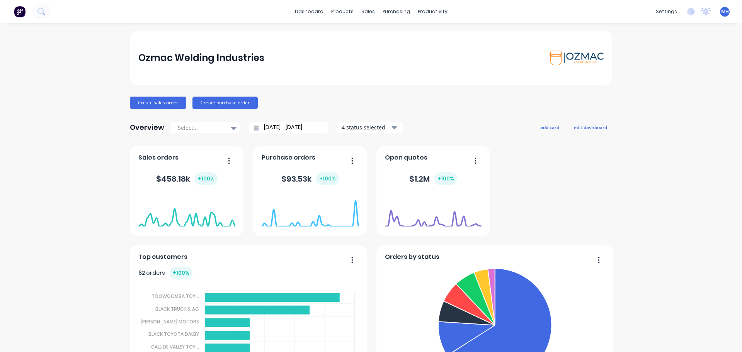 The image size is (742, 352). What do you see at coordinates (577, 58) in the screenshot?
I see `img: Ozmac Welding Industries` at bounding box center [577, 58].